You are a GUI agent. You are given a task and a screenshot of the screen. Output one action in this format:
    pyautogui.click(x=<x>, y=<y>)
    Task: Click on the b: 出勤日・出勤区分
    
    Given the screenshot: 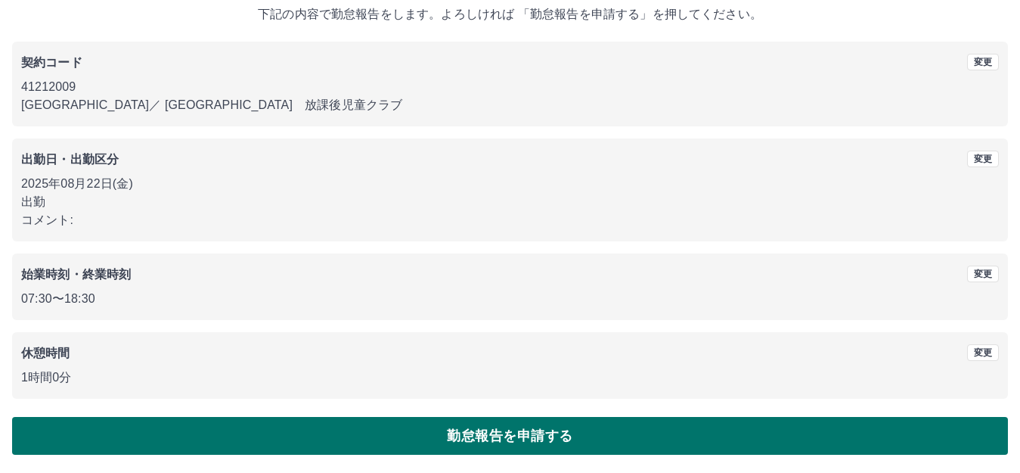 What is the action you would take?
    pyautogui.click(x=70, y=159)
    